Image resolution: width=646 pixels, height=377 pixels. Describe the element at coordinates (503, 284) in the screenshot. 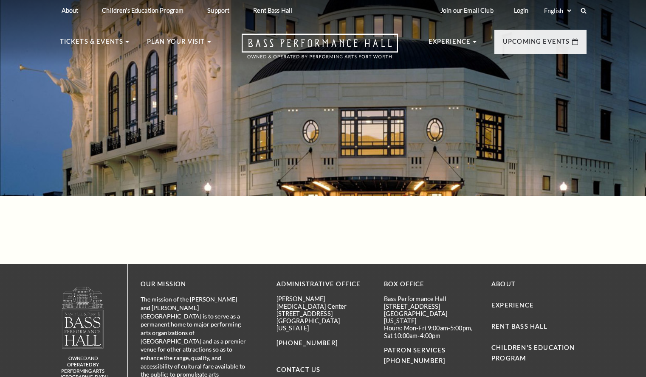

I see `a: About` at that location.